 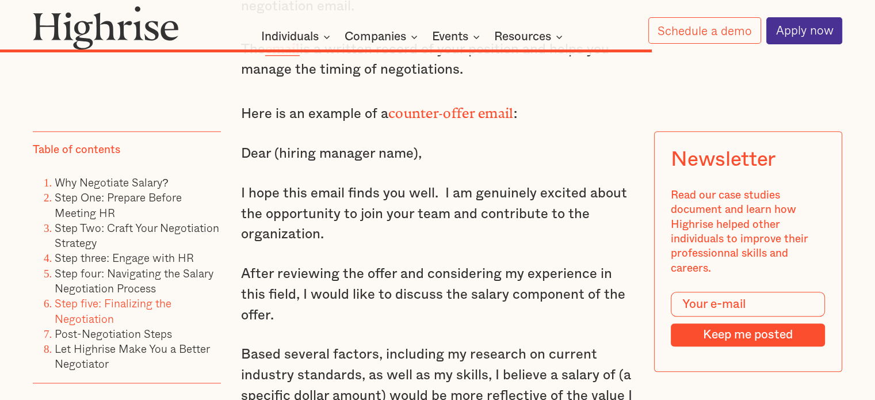 I want to click on img: Highrise logo, so click(x=106, y=28).